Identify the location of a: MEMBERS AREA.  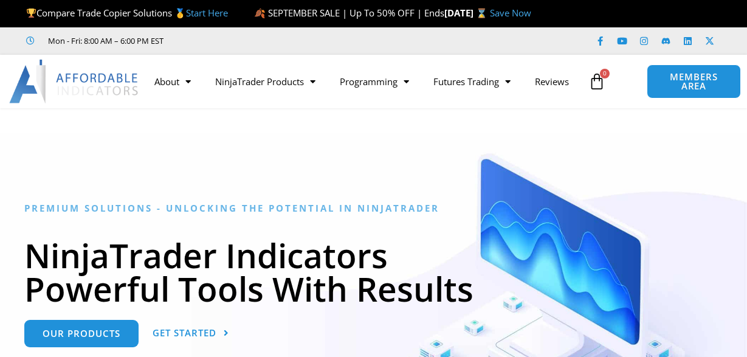
(694, 81).